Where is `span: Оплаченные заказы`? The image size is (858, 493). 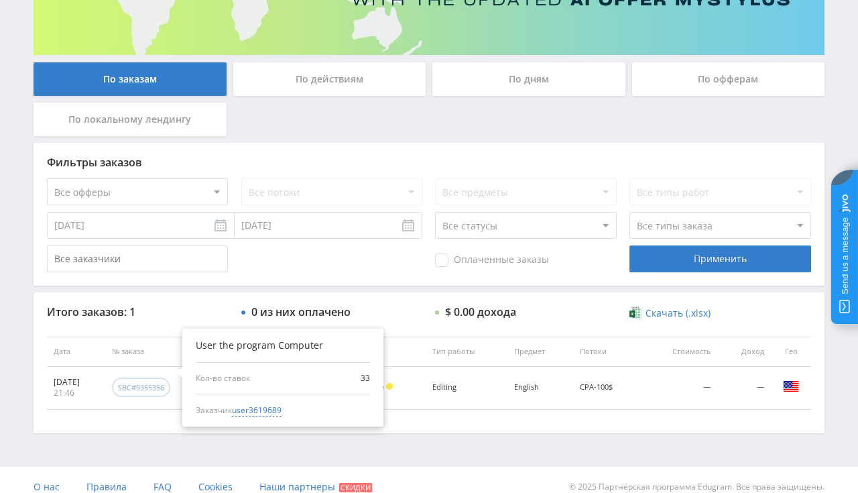
span: Оплаченные заказы is located at coordinates (492, 260).